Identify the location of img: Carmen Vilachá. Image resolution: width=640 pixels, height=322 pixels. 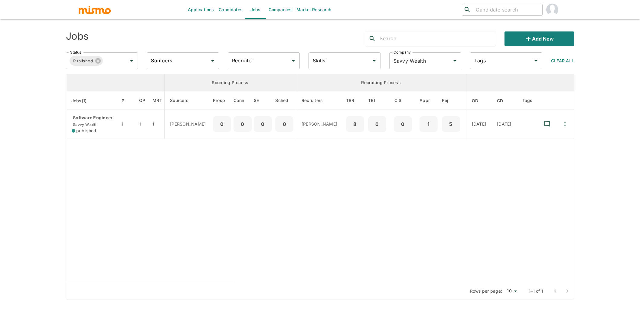
(552, 10).